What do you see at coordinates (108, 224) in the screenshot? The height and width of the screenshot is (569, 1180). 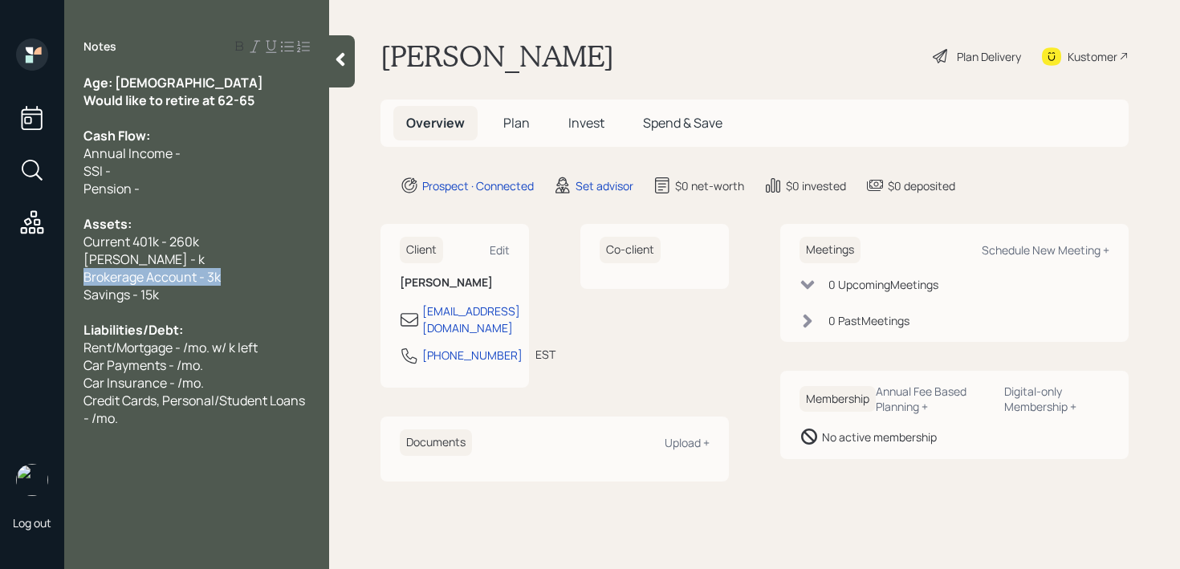 I see `span: Assets:` at bounding box center [108, 224].